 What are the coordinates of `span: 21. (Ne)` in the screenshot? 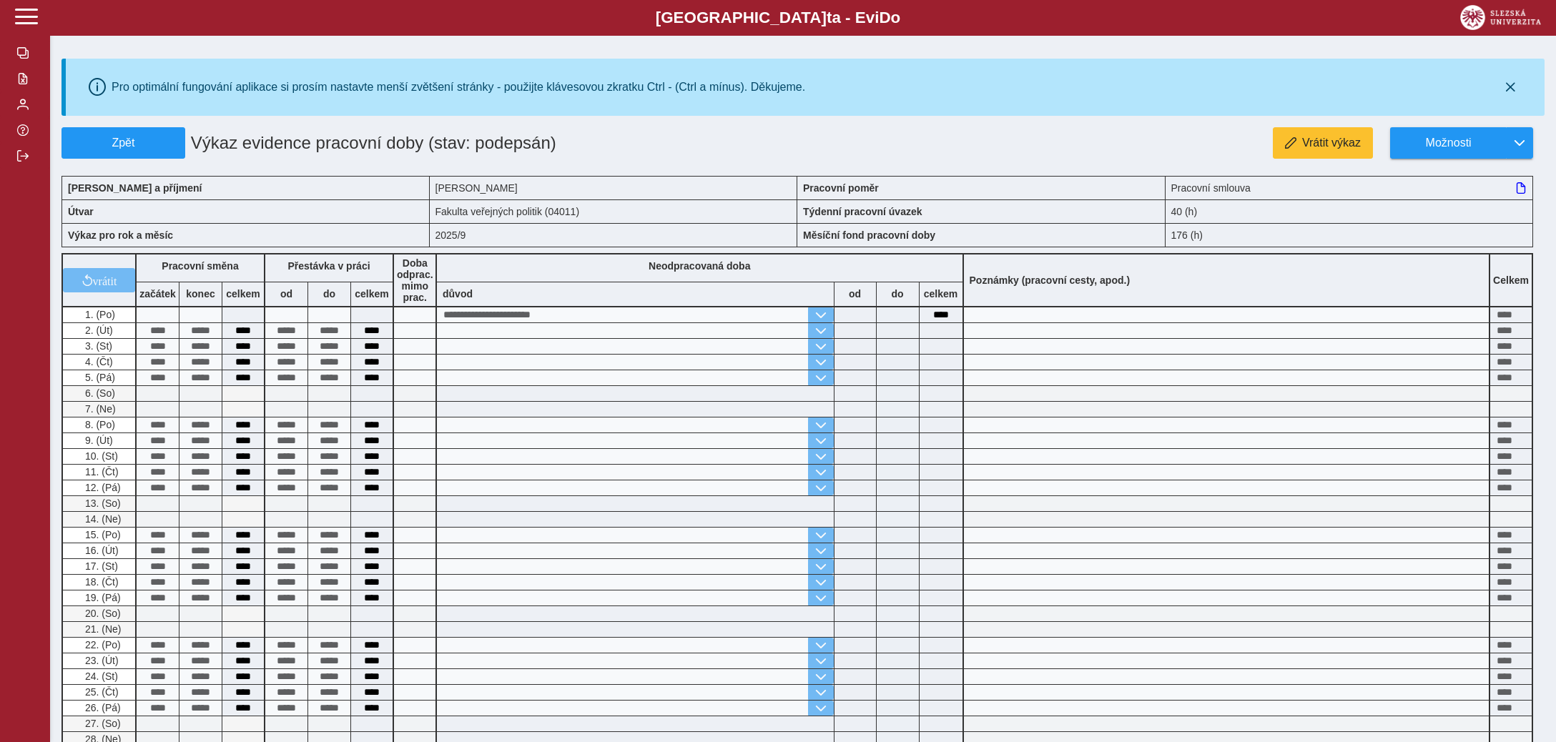 It's located at (102, 629).